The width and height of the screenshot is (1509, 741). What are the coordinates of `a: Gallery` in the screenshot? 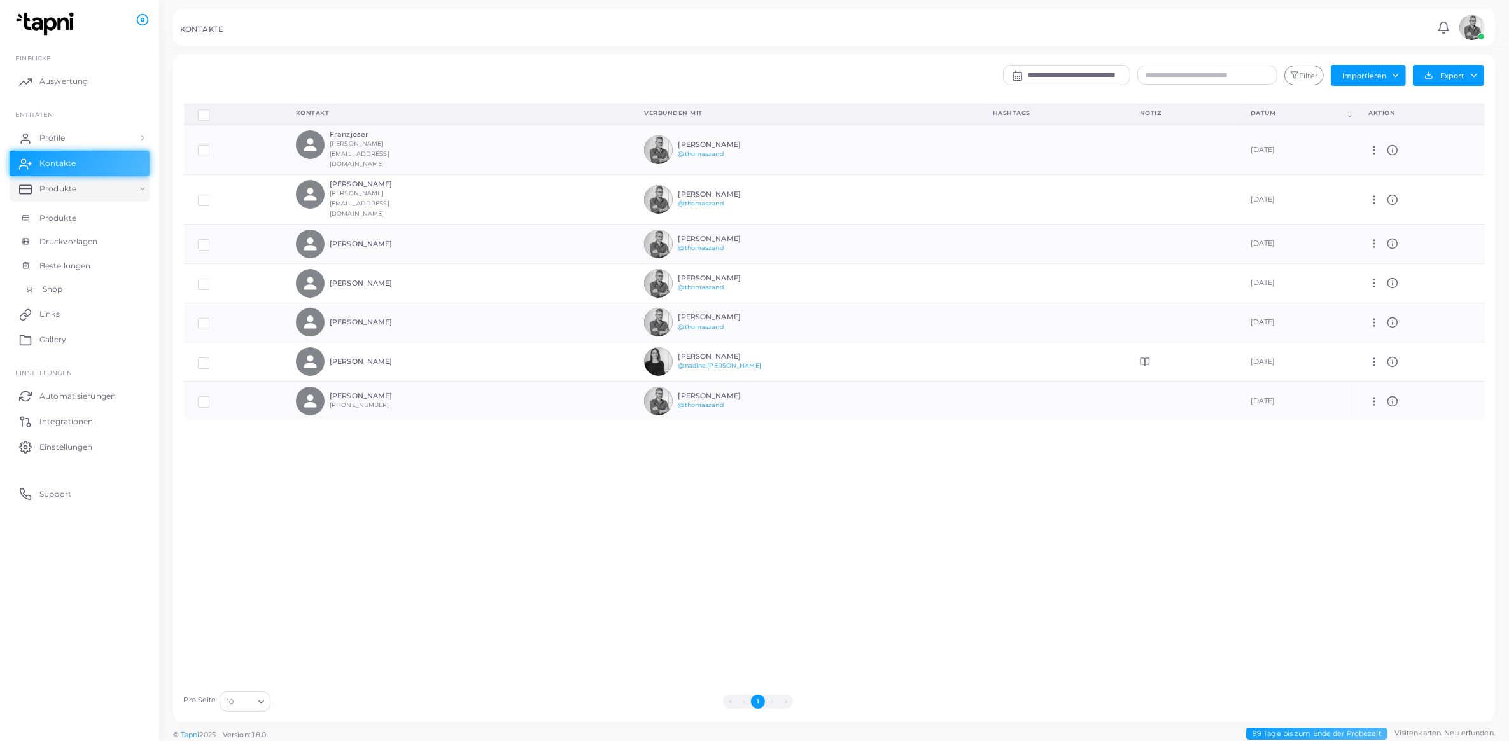 It's located at (80, 340).